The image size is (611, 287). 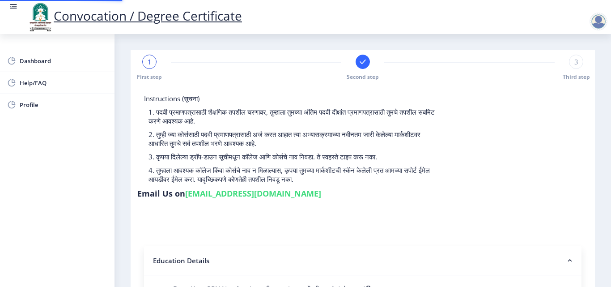 What do you see at coordinates (64, 105) in the screenshot?
I see `span: Profile` at bounding box center [64, 105].